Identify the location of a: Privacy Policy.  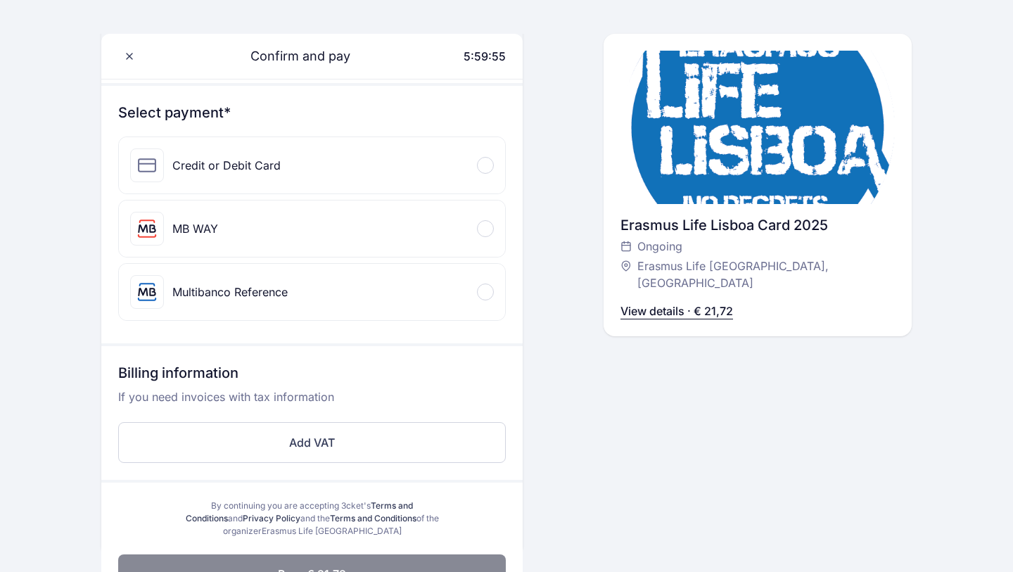
(271, 518).